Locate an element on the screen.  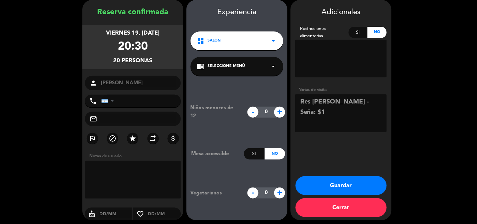
i: dashboard is located at coordinates (201, 41).